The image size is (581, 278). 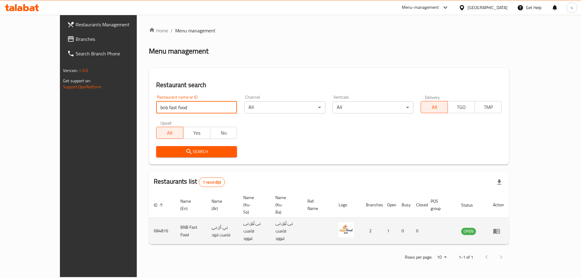 What do you see at coordinates (329, 31) in the screenshot?
I see `nav: breadcrumb` at bounding box center [329, 31].